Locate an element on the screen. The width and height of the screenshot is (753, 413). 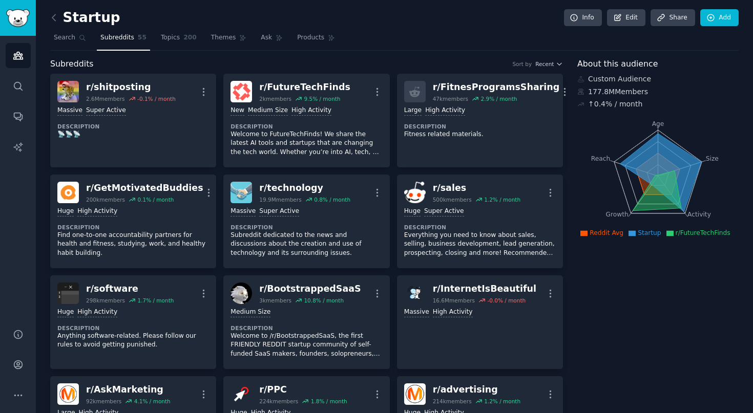
div: 19.9M members is located at coordinates (280, 200).